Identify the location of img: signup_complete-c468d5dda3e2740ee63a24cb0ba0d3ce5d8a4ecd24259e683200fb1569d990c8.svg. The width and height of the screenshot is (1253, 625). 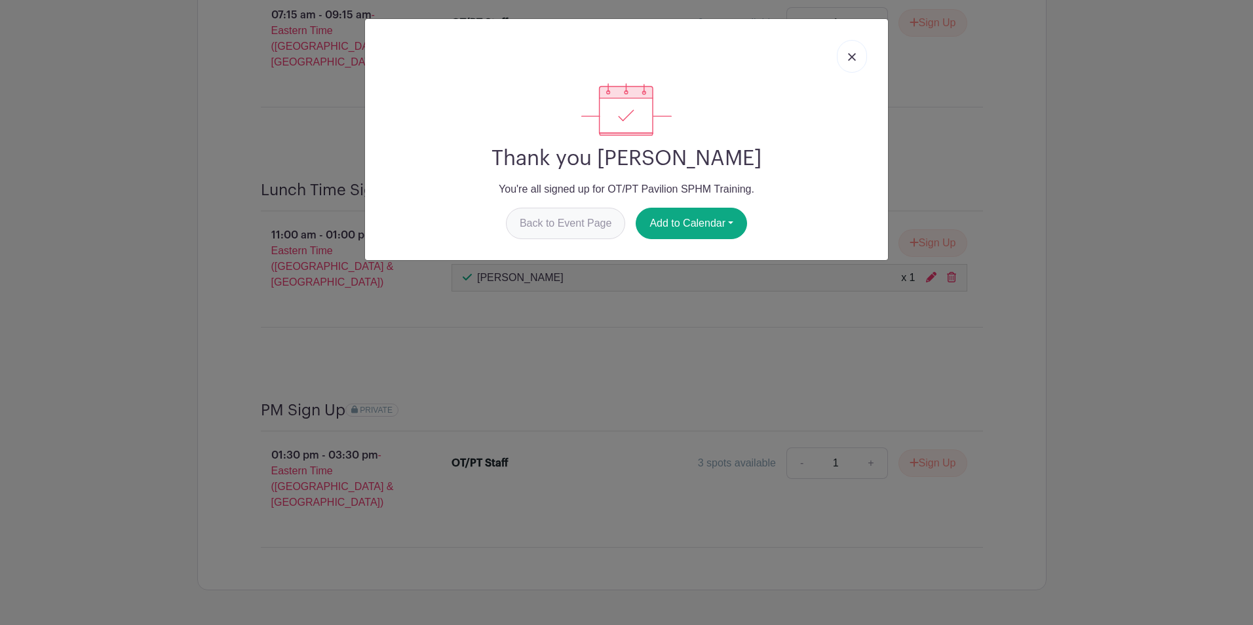
(626, 109).